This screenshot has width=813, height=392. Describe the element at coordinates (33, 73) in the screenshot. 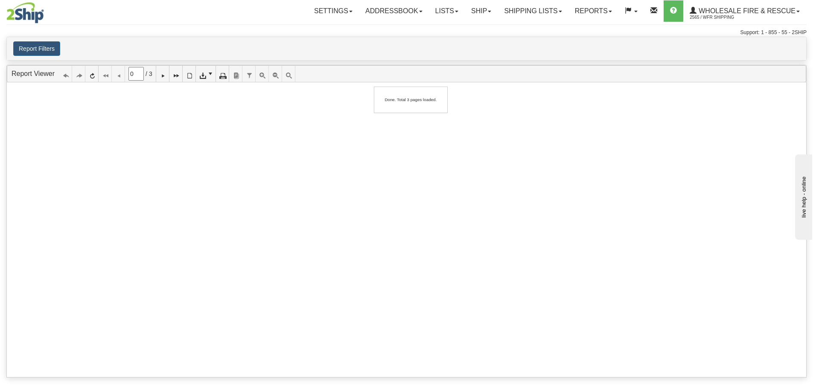

I see `a: Report Viewer` at that location.